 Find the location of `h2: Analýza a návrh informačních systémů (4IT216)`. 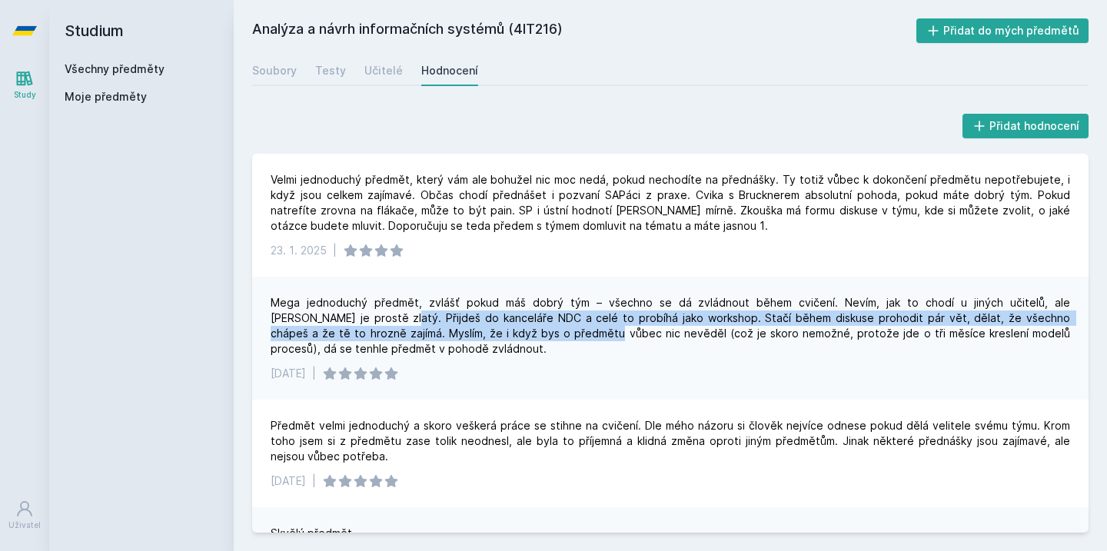

h2: Analýza a návrh informačních systémů (4IT216) is located at coordinates (584, 31).